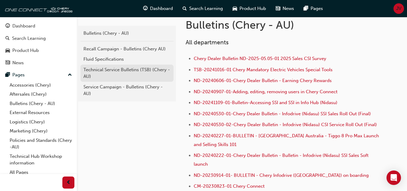 This screenshot has height=191, width=407. I want to click on h1: Bulletins (Chery - AU), so click(274, 25).